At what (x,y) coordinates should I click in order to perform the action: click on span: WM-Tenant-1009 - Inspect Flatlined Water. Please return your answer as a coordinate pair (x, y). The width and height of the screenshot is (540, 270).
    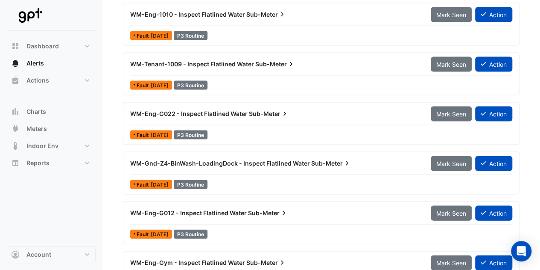
    Looking at the image, I should click on (192, 63).